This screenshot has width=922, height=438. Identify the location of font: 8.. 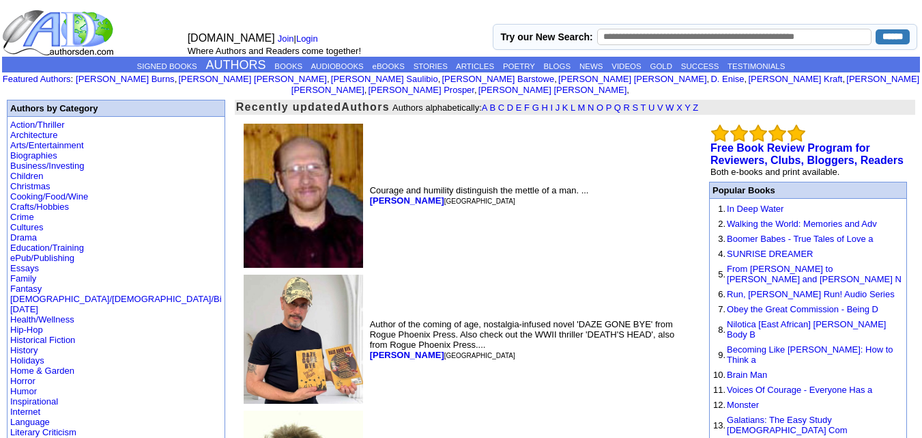
(722, 329).